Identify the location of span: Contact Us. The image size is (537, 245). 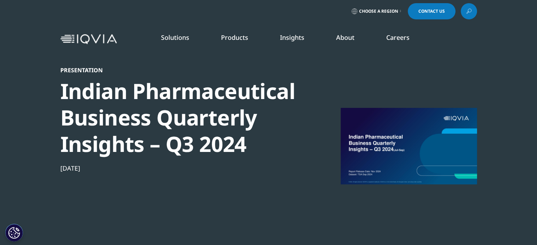
(432, 11).